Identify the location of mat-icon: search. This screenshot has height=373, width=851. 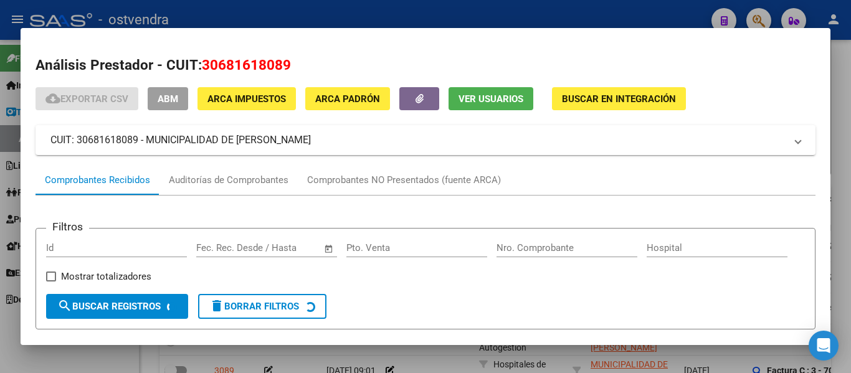
(65, 306).